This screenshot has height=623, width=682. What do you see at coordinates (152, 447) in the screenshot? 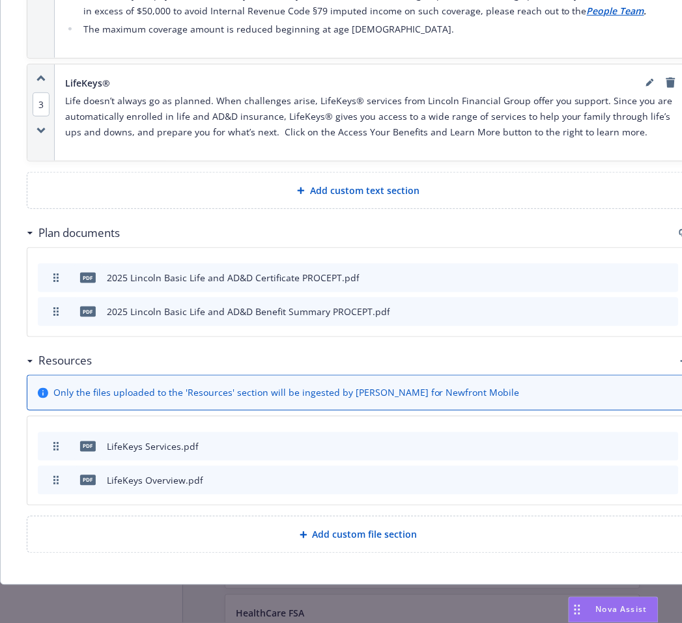
I see `div: LifeKeys Services.pdf` at bounding box center [152, 447].